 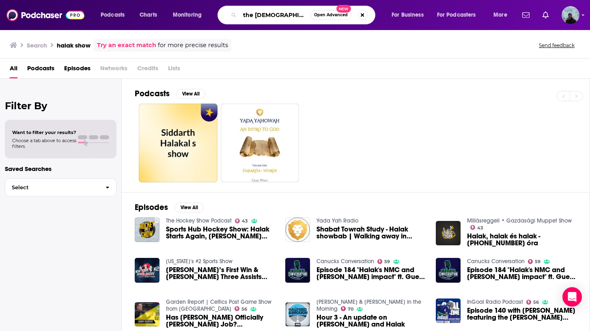 What do you see at coordinates (347, 308) in the screenshot?
I see `a: 70` at bounding box center [347, 308].